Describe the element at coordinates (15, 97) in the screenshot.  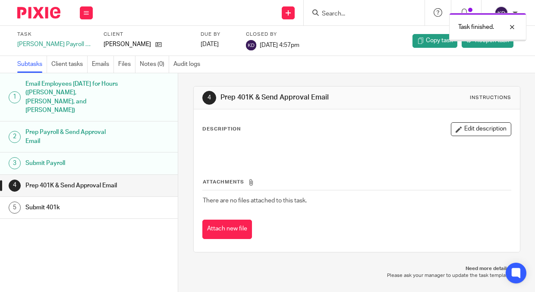
I see `div: 1` at that location.